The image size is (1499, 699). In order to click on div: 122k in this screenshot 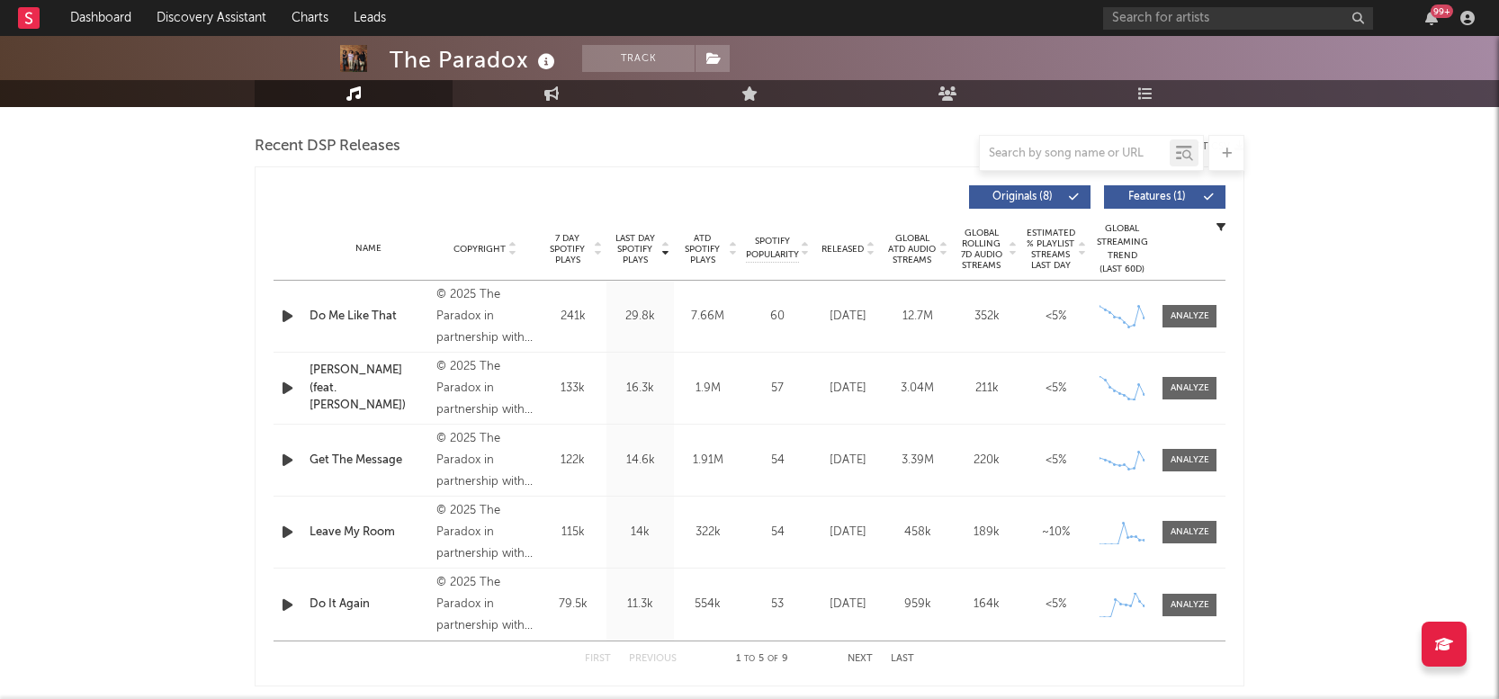, I will do `click(572, 461)`.